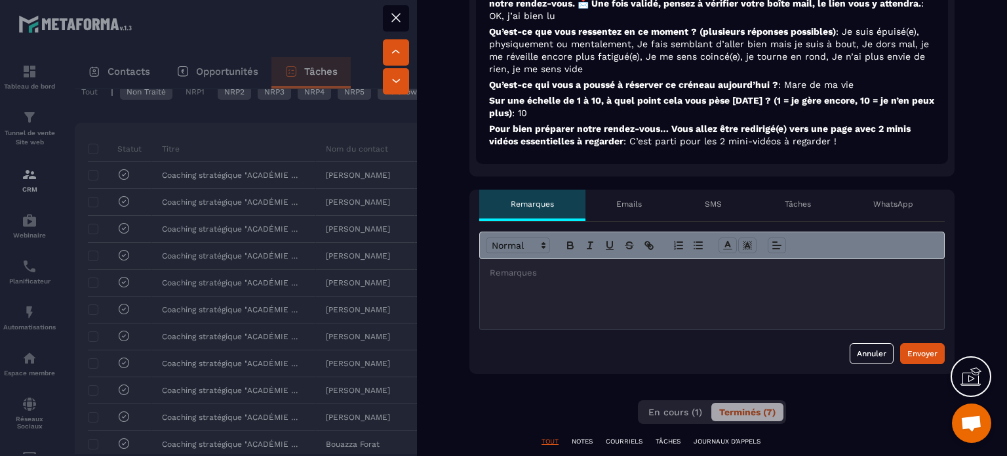 Image resolution: width=1007 pixels, height=456 pixels. I want to click on button: Annuler, so click(871, 353).